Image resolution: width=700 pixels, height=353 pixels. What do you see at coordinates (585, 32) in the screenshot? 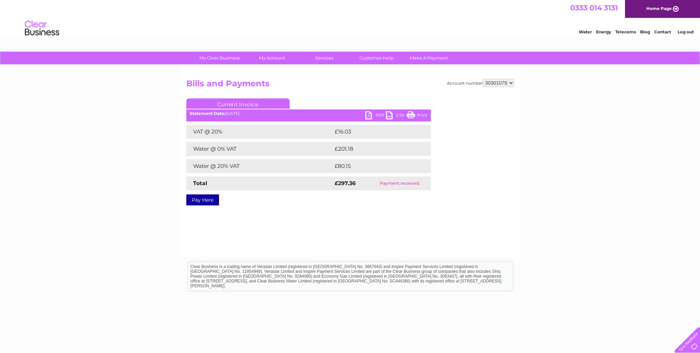
I see `a: Water` at bounding box center [585, 32].